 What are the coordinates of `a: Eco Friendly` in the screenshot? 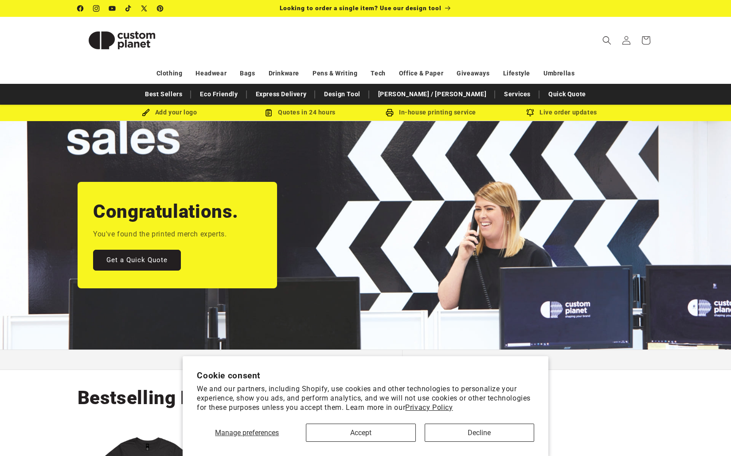 It's located at (219, 94).